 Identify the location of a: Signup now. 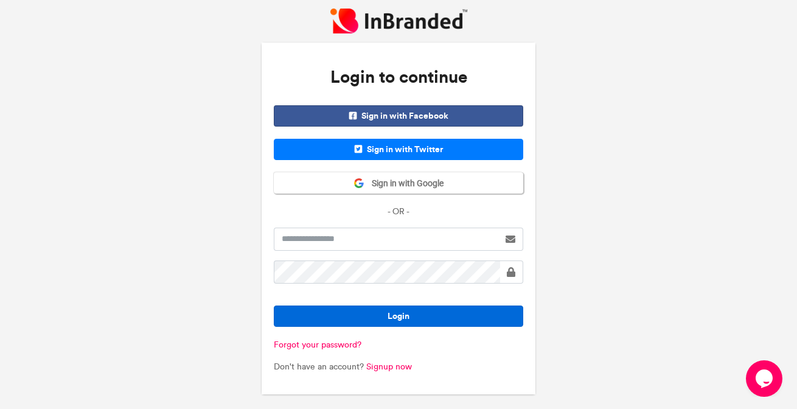
(389, 366).